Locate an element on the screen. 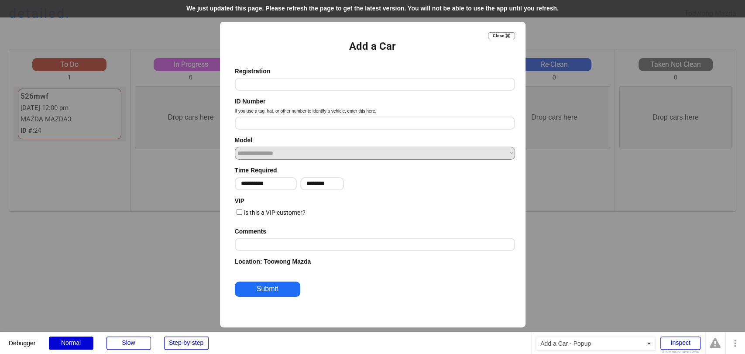 The image size is (745, 354). div: Normal is located at coordinates (71, 343).